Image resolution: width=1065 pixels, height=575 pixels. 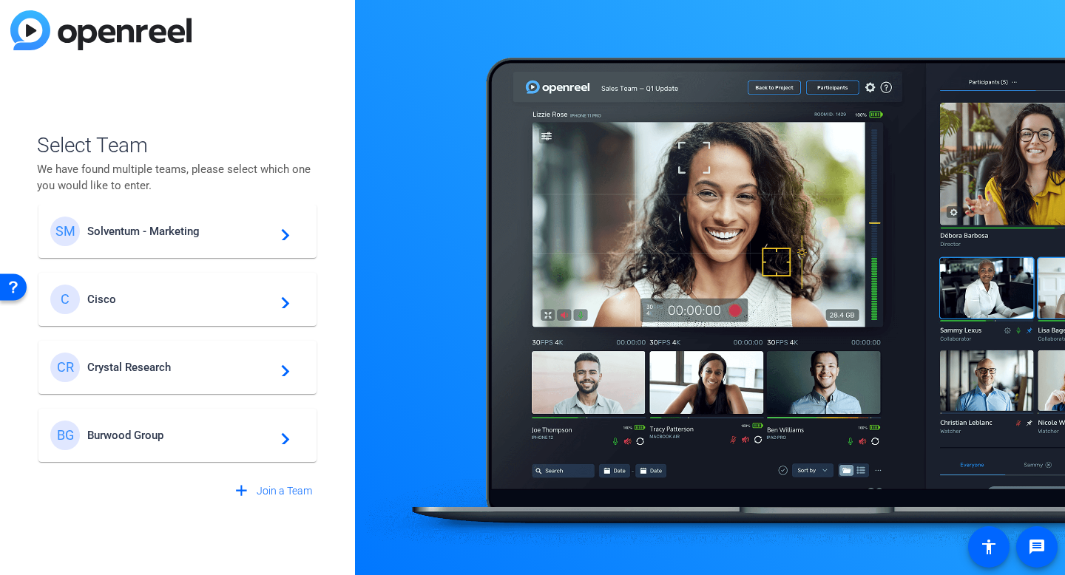 I want to click on span: Solventum - Marketing, so click(x=180, y=231).